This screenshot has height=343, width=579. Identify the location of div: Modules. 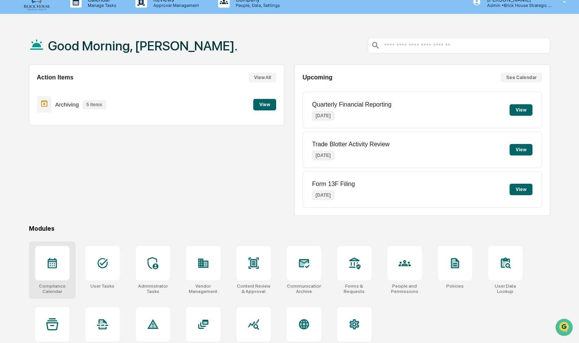
(290, 228).